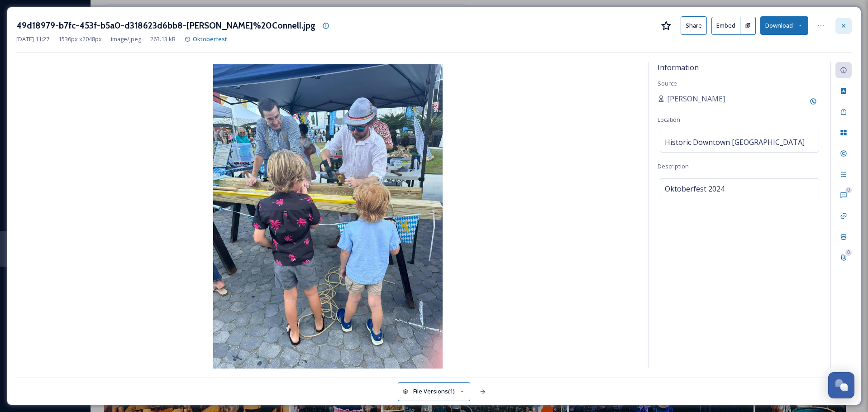 The height and width of the screenshot is (412, 868). Describe the element at coordinates (328, 217) in the screenshot. I see `img: 49d18979-b7fc-453f-b5a0-d318623d6bb8-Teresa%2520Connell.jpg` at that location.